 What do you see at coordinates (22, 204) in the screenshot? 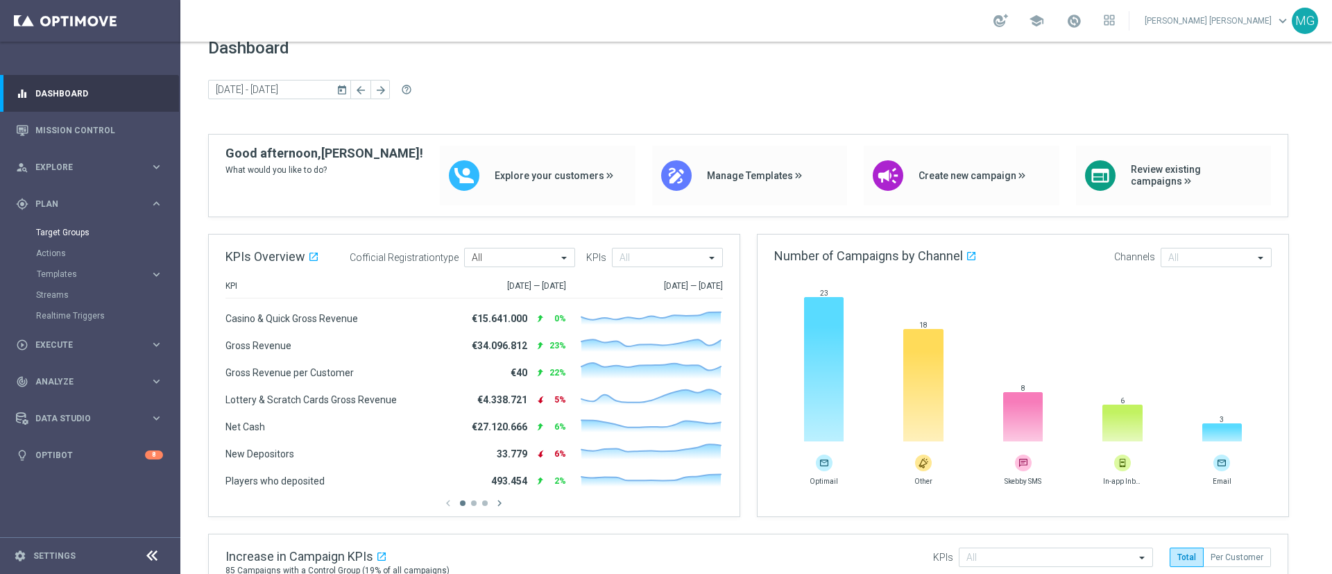
I see `i: gps_fixed` at bounding box center [22, 204].